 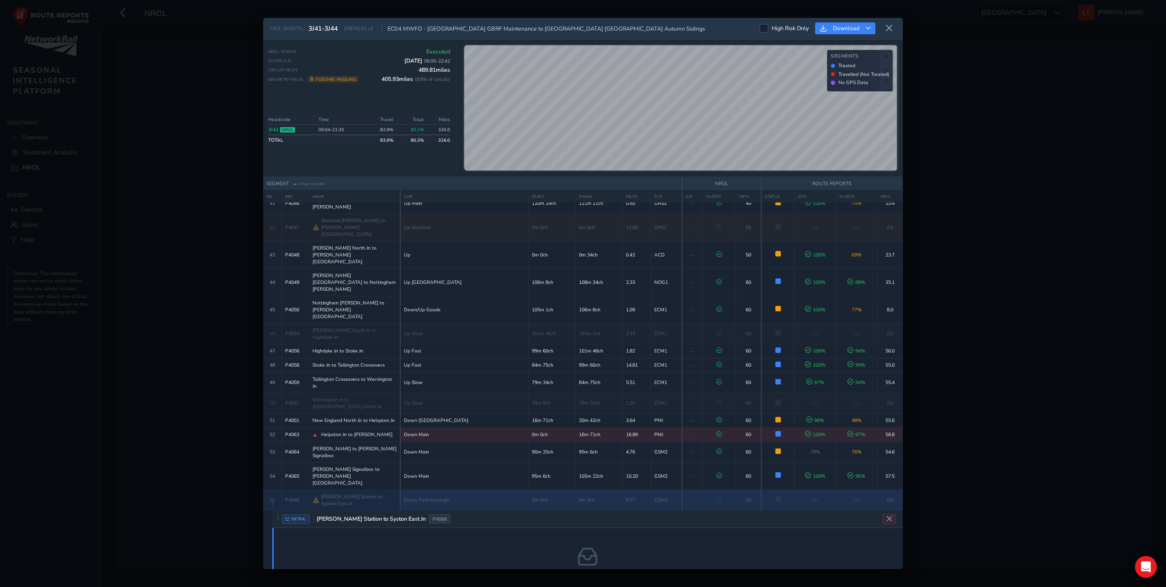 What do you see at coordinates (637, 309) in the screenshot?
I see `td: 1.09` at bounding box center [637, 309].